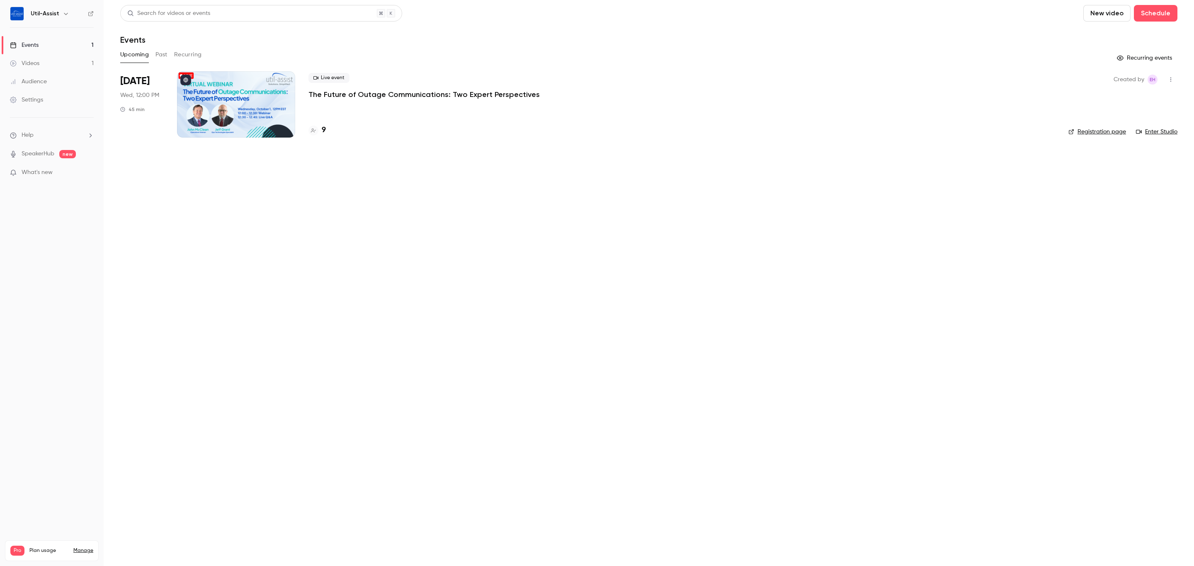 Image resolution: width=1194 pixels, height=566 pixels. I want to click on a: Registration page, so click(1097, 132).